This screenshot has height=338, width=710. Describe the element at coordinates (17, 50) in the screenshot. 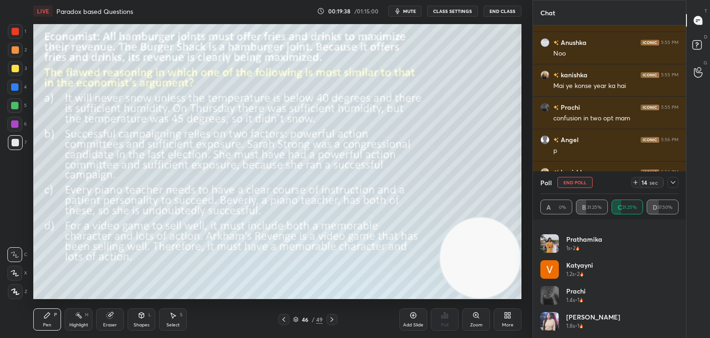

I see `div: 2` at that location.